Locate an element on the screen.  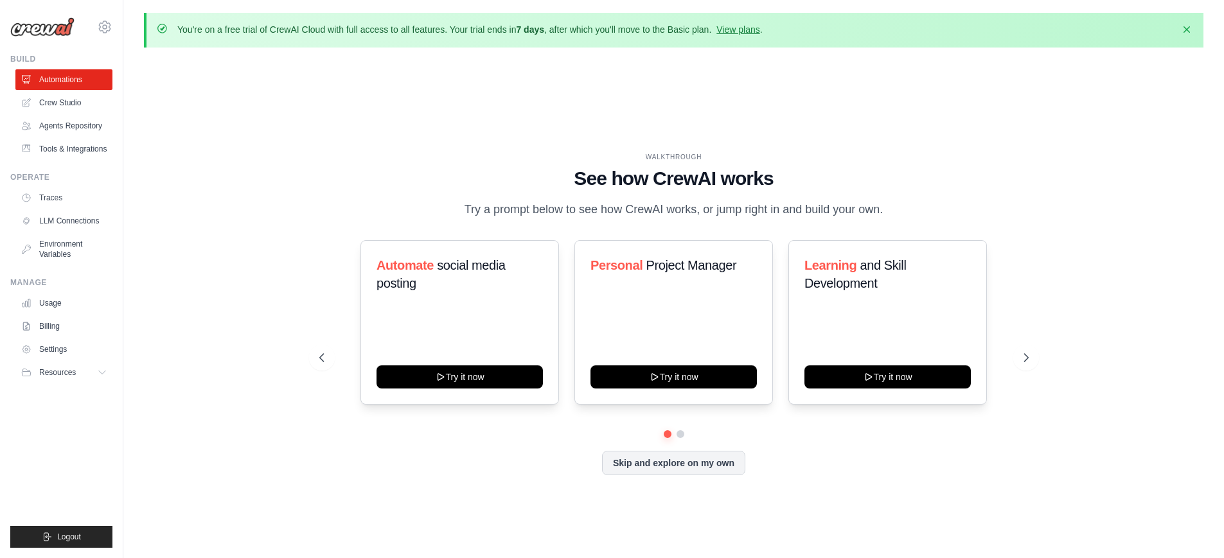
div: WALKTHROUGH is located at coordinates (674, 157).